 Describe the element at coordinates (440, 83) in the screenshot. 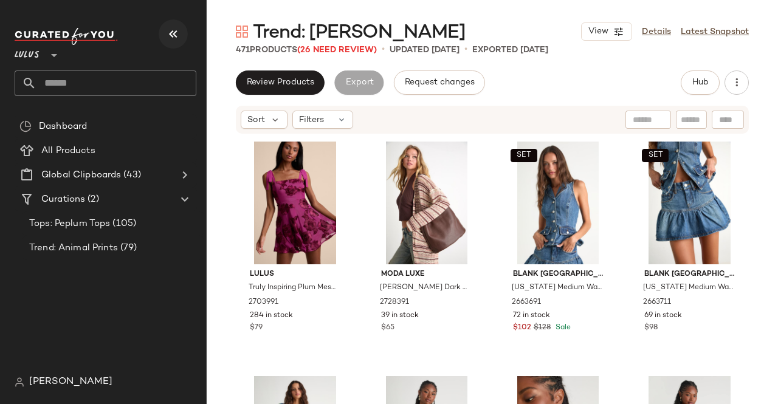

I see `button: Request changes` at that location.